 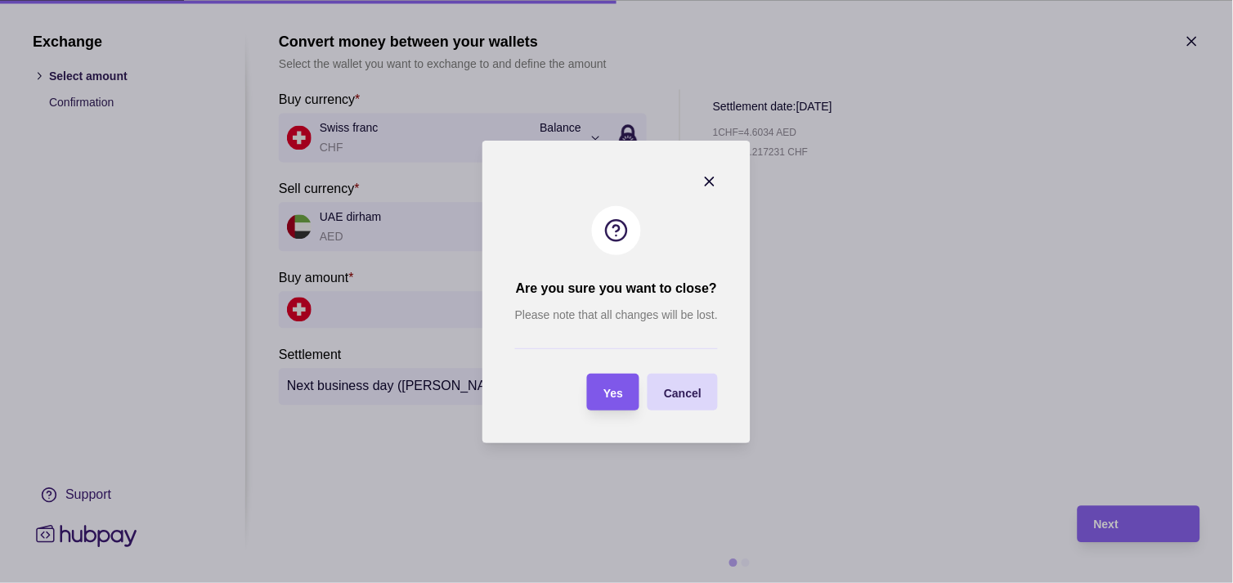 I want to click on p: Please note that all changes will be lost., so click(x=617, y=315).